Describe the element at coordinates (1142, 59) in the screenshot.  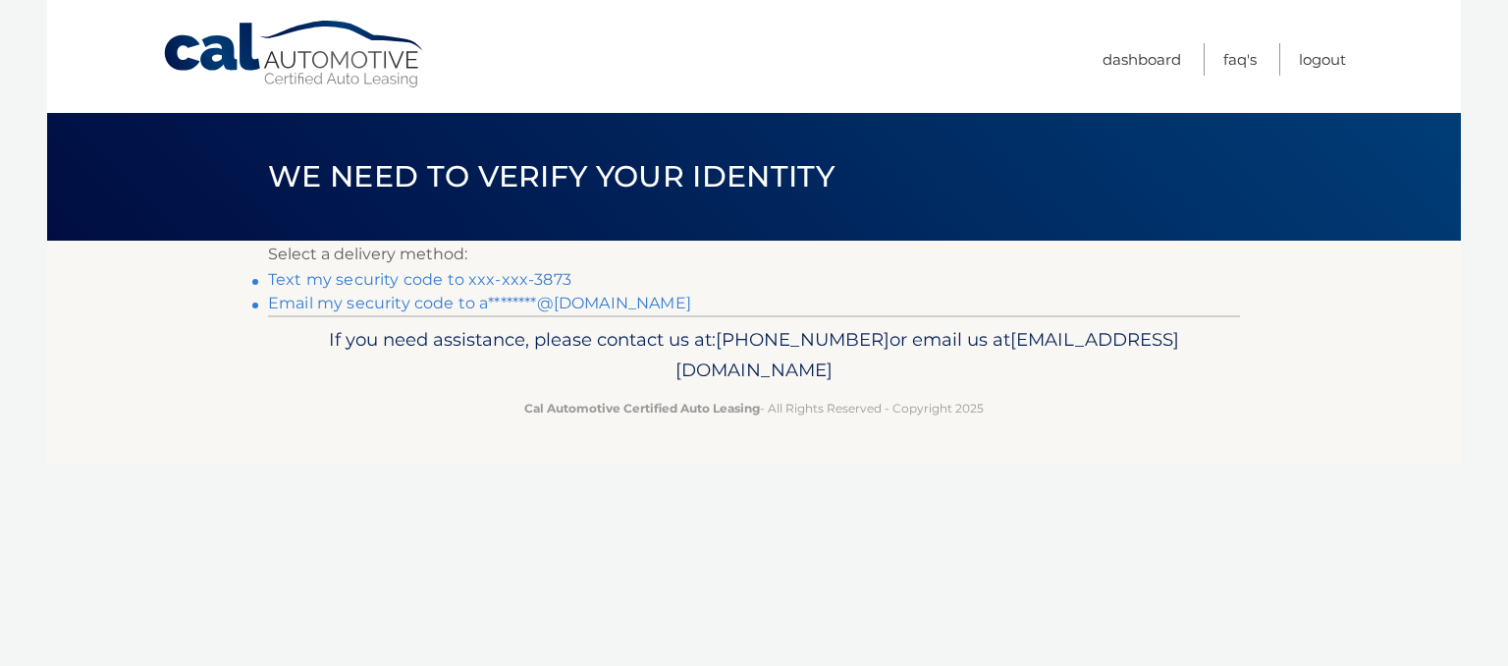
I see `a: Dashboard` at that location.